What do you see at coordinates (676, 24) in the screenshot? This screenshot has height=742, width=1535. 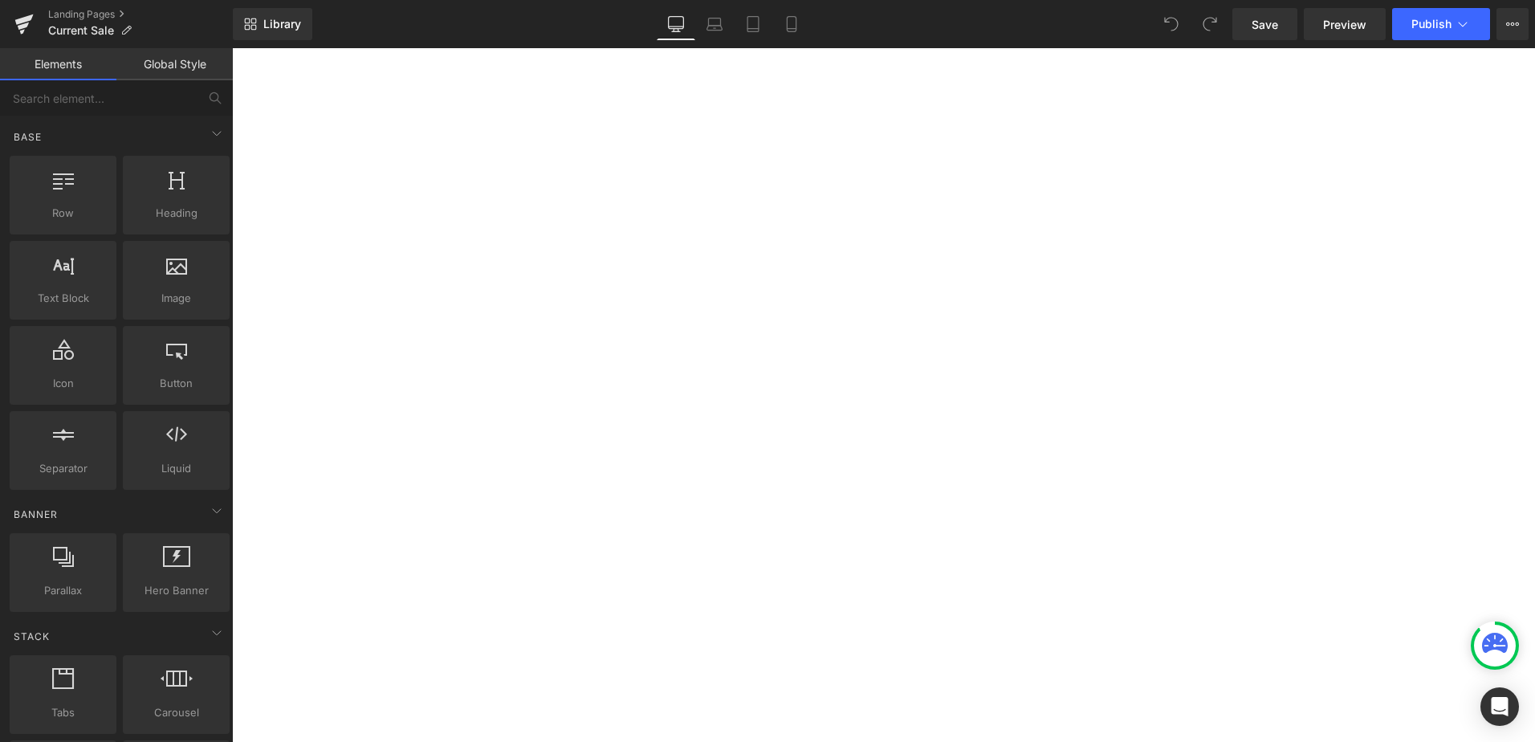 I see `a: Desktop` at bounding box center [676, 24].